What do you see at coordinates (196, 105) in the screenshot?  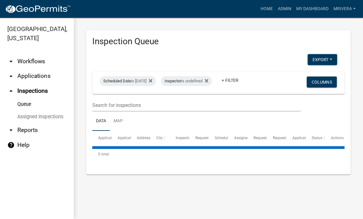 I see `input: Search for inspections` at bounding box center [196, 105].